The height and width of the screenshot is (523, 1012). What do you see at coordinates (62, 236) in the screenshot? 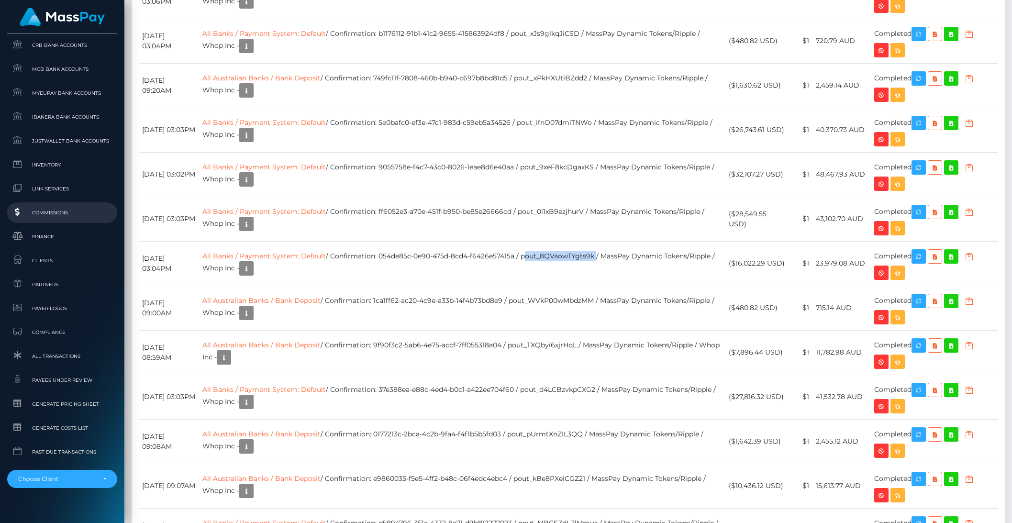
I see `span: Finance` at bounding box center [62, 236].